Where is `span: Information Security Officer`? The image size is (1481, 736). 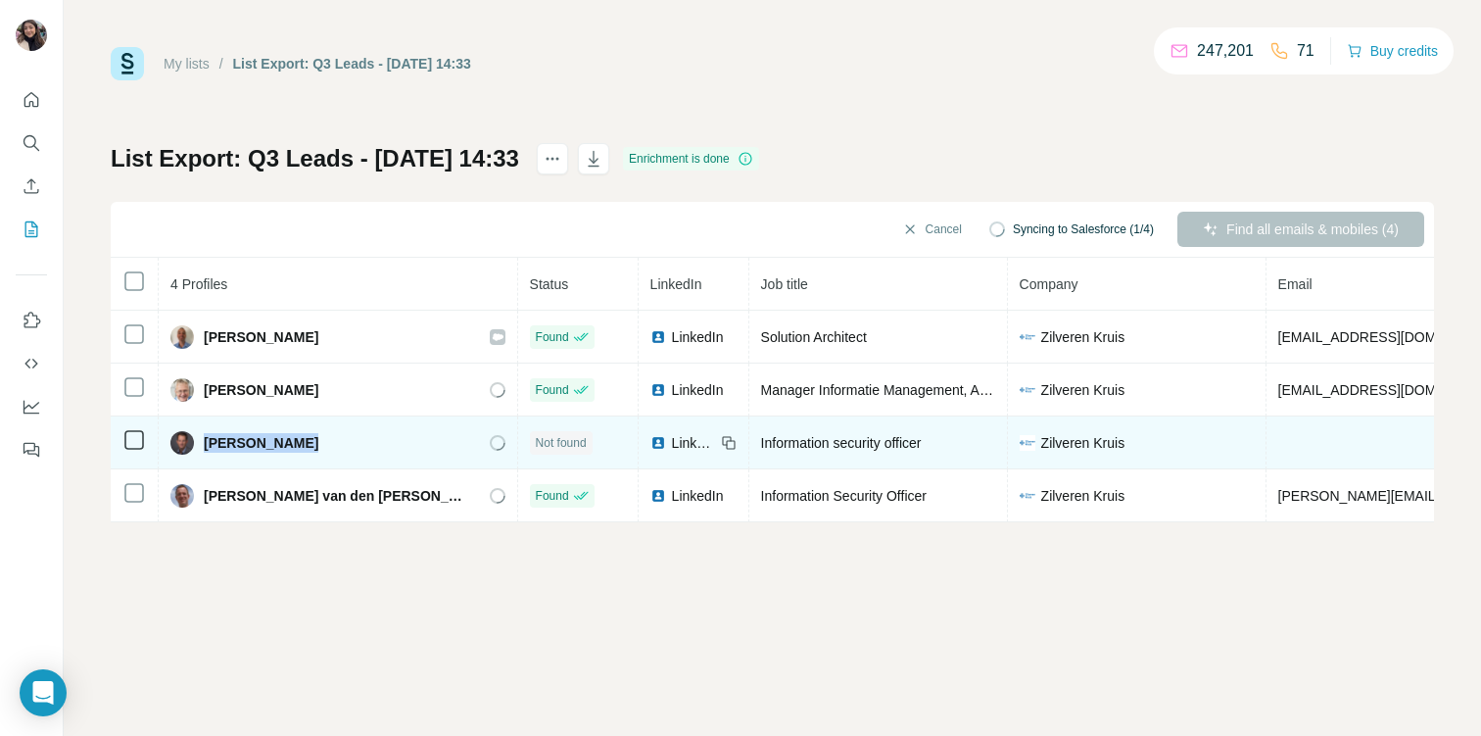
span: Information Security Officer is located at coordinates (843, 496).